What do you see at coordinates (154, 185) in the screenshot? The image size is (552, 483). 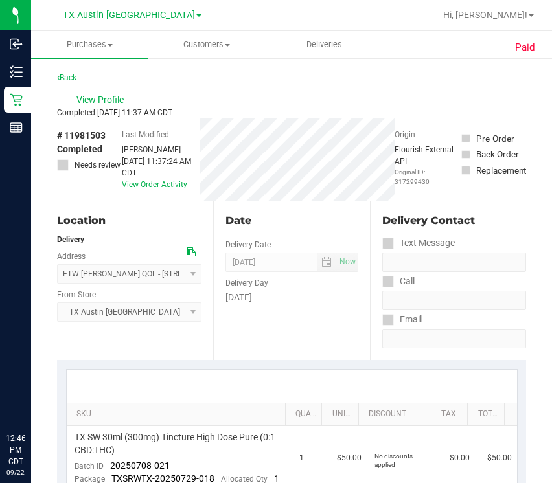 I see `a: View Order Activity` at bounding box center [154, 185].